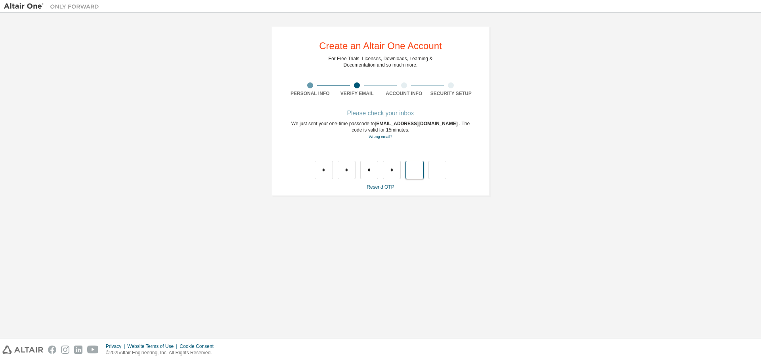 The image size is (761, 361). I want to click on div: We just sent your one-time passcode to . The code is valid for 15 minutes., so click(380, 130).